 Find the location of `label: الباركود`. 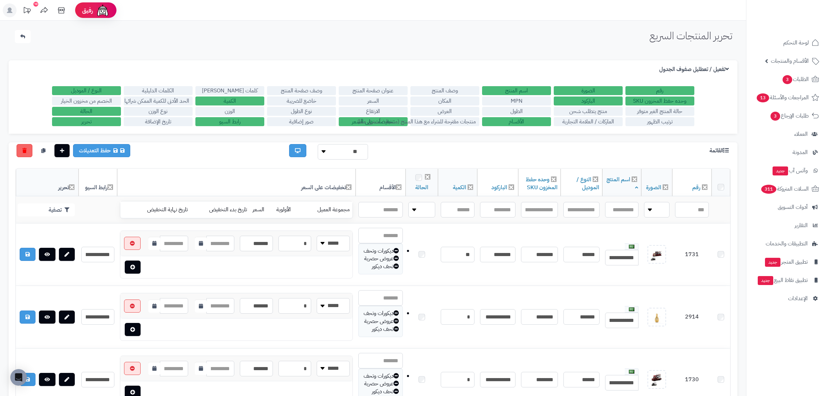

label: الباركود is located at coordinates (588, 101).